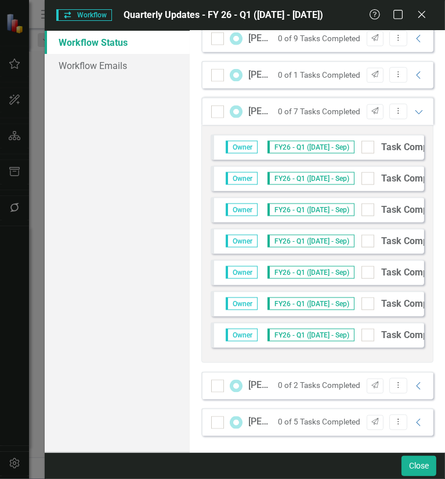 Image resolution: width=445 pixels, height=479 pixels. Describe the element at coordinates (117, 42) in the screenshot. I see `a: Workflow Status` at that location.